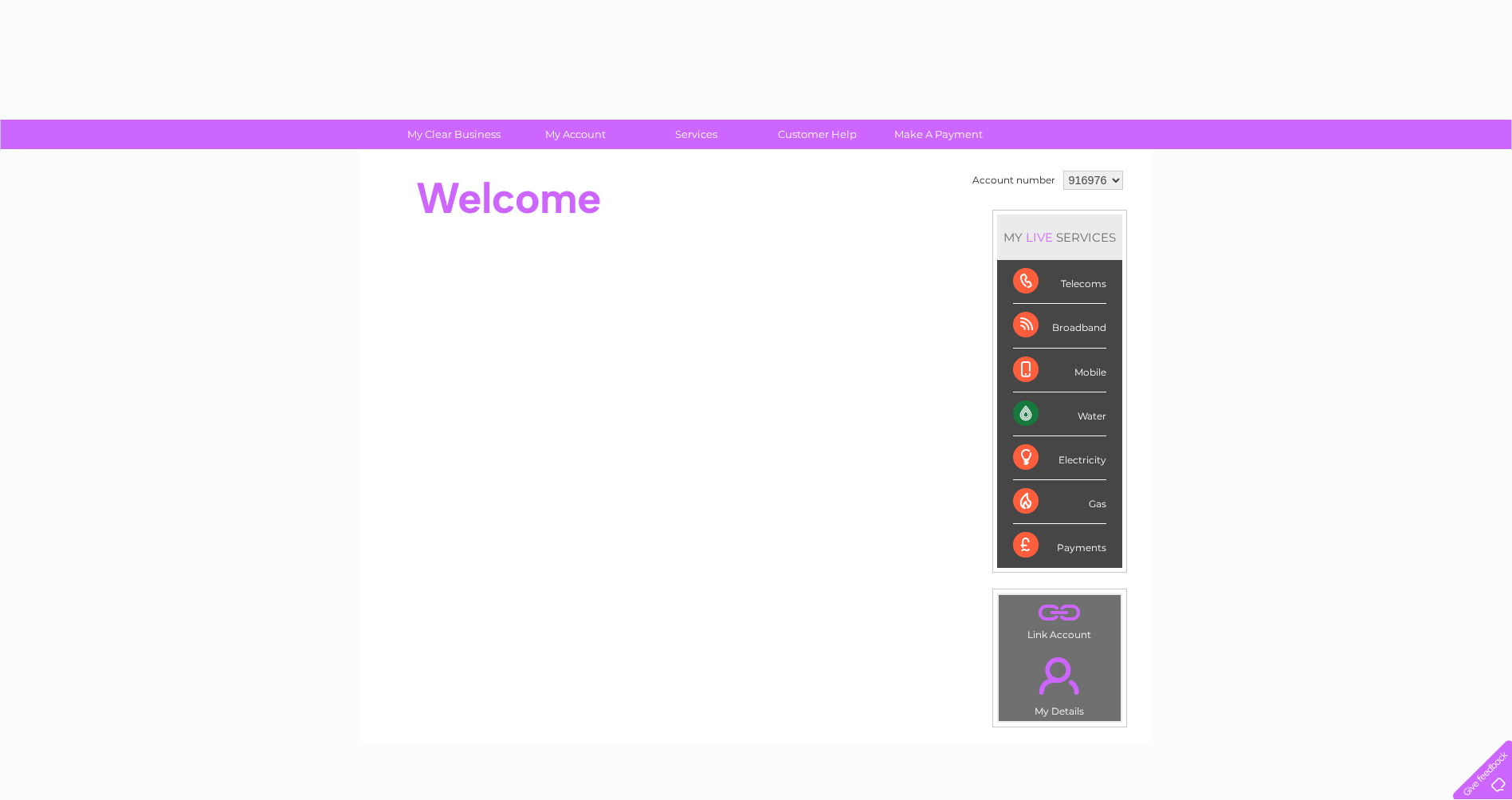 This screenshot has height=800, width=1512. What do you see at coordinates (1039, 236) in the screenshot?
I see `div: LIVE` at bounding box center [1039, 236].